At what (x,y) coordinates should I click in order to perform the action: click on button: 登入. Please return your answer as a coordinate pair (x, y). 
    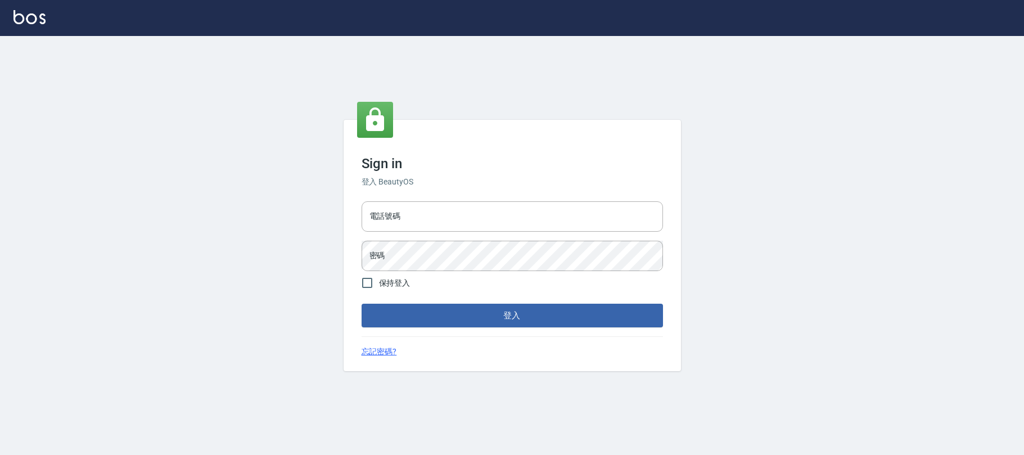
    Looking at the image, I should click on (512, 316).